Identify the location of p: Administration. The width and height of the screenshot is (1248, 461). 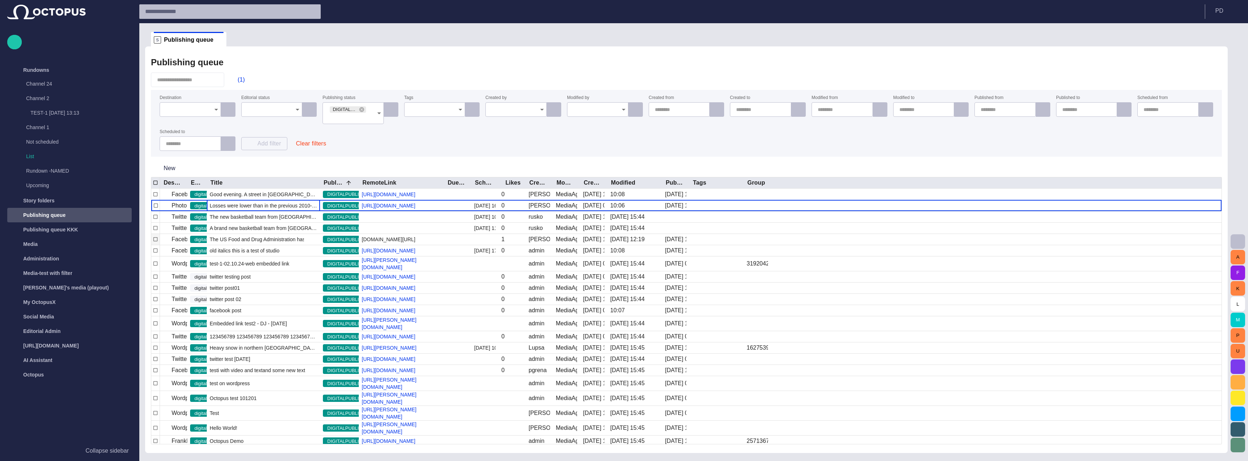
(41, 259).